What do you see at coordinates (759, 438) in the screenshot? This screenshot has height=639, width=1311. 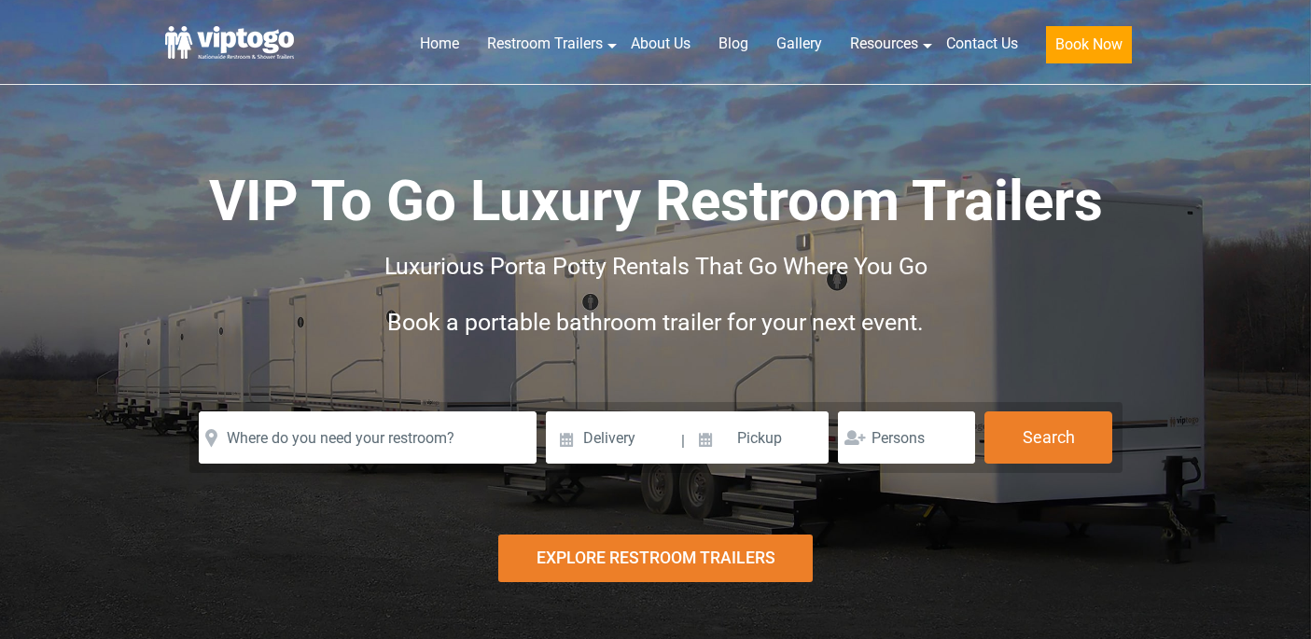 I see `input: Pickup` at bounding box center [759, 438].